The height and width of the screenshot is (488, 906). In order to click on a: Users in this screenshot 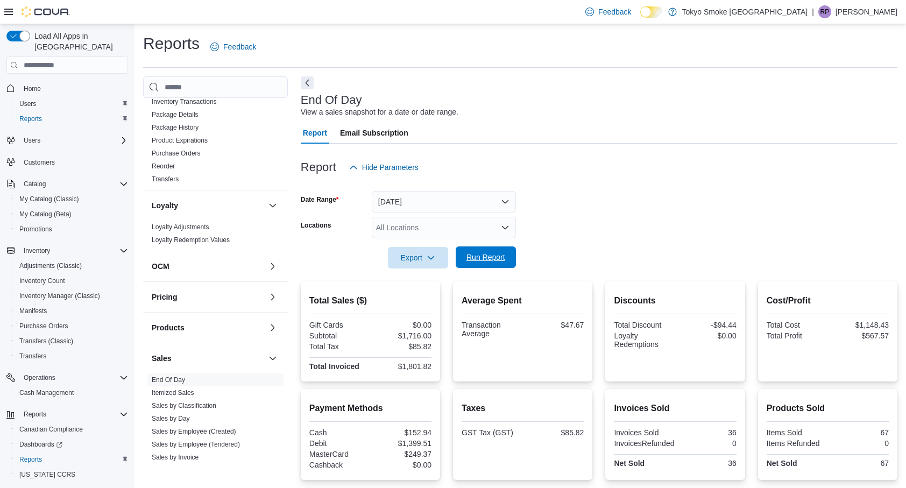, I will do `click(27, 104)`.